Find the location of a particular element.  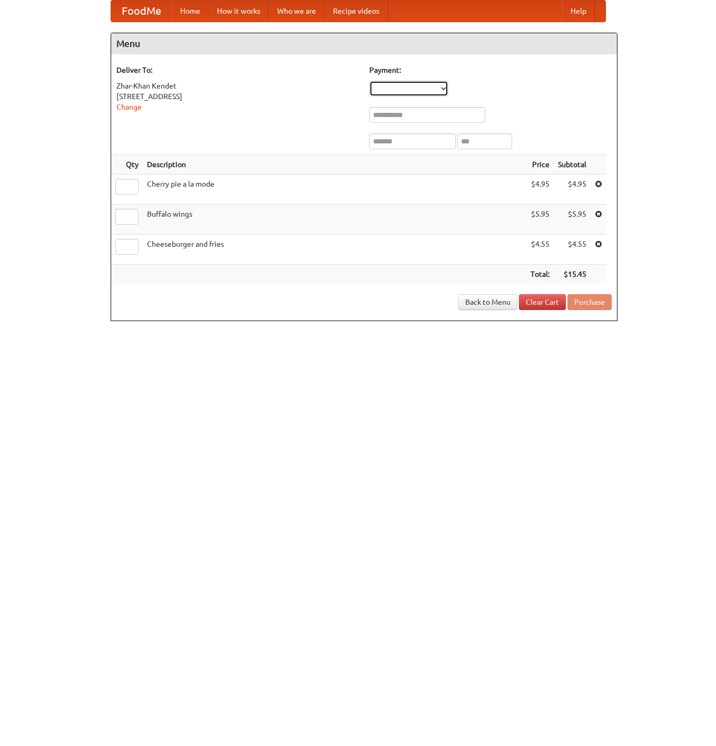

a: Help is located at coordinates (579, 11).